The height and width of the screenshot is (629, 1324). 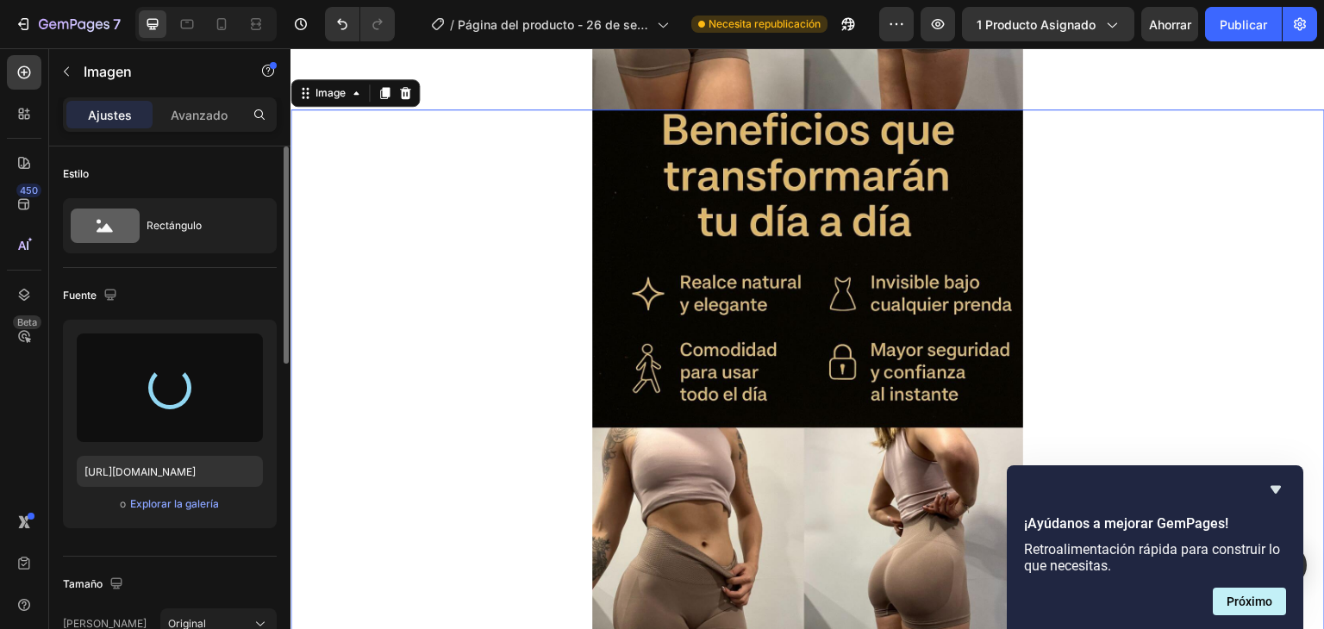 I want to click on font: Imagen, so click(x=108, y=72).